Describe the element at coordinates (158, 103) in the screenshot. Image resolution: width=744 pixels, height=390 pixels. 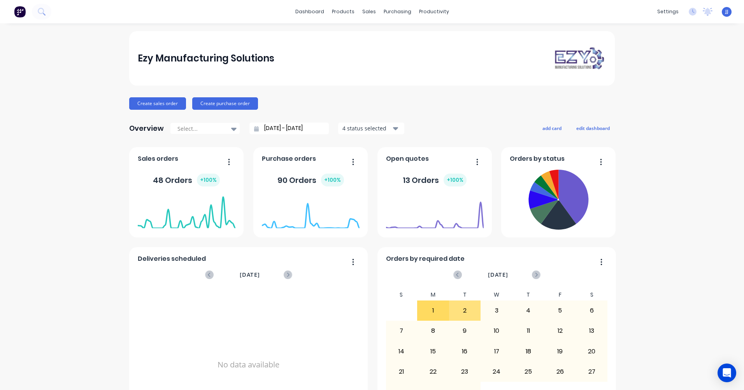
I see `button: Create sales order` at that location.